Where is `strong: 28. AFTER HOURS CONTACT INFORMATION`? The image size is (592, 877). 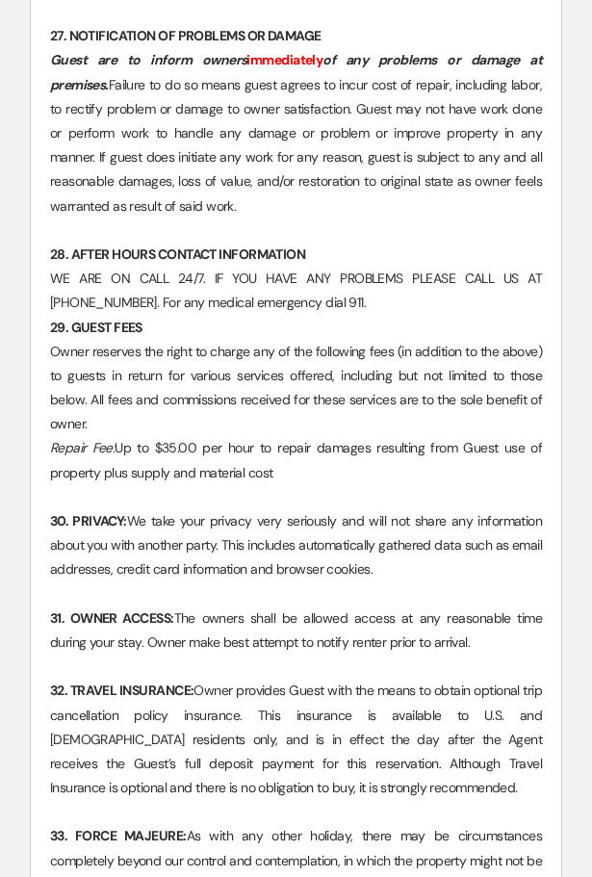
strong: 28. AFTER HOURS CONTACT INFORMATION is located at coordinates (177, 254).